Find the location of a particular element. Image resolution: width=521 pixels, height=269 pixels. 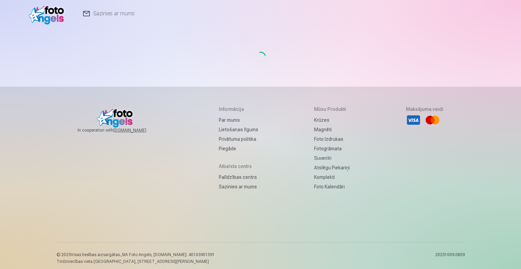

h5: Informācija is located at coordinates (239, 109).